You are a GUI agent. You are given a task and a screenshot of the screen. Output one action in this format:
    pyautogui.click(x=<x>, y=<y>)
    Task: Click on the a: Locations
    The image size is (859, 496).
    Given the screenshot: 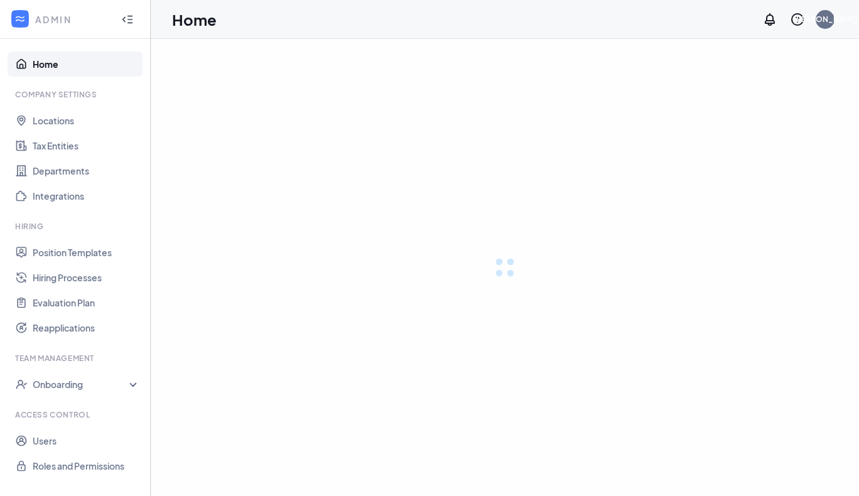 What is the action you would take?
    pyautogui.click(x=86, y=121)
    